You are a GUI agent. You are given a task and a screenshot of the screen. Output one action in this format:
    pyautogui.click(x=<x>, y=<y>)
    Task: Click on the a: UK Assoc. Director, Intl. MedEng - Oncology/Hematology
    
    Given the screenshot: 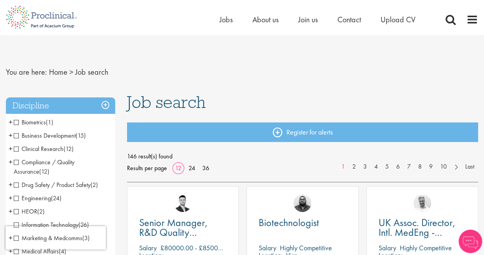 What is the action you would take?
    pyautogui.click(x=422, y=228)
    